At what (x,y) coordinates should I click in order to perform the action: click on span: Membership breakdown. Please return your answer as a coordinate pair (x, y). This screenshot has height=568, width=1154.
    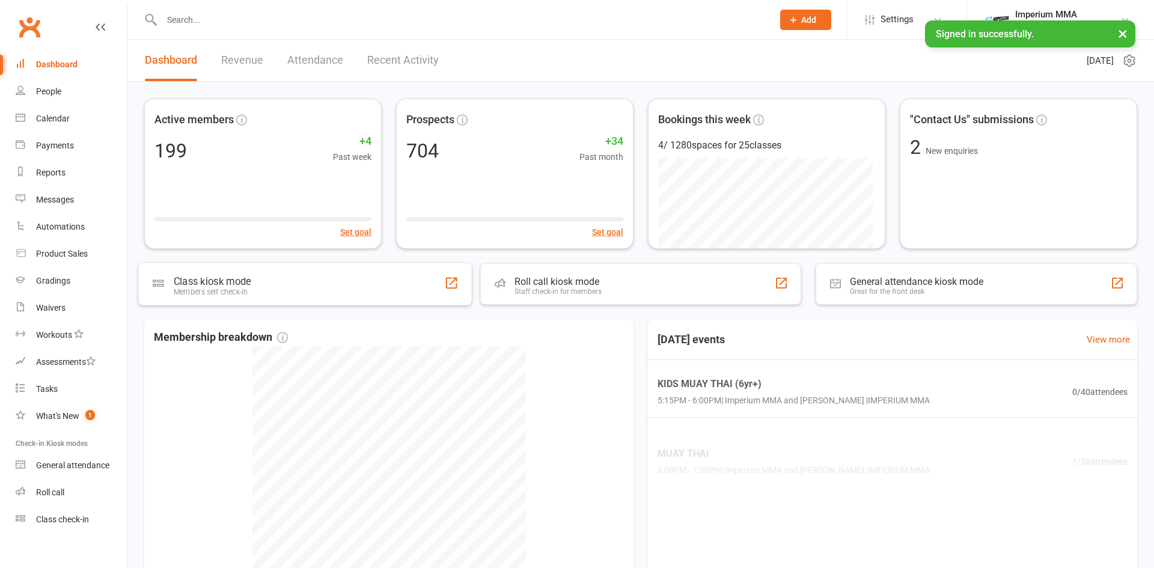
    Looking at the image, I should click on (221, 337).